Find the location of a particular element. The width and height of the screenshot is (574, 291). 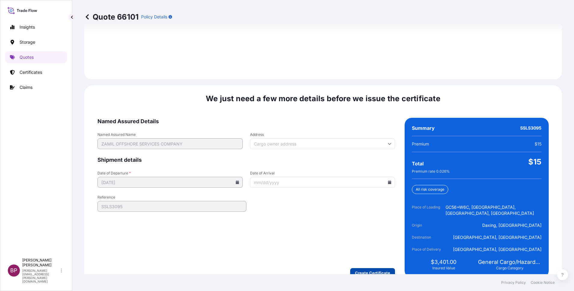

span: SSLS3095 is located at coordinates (531, 128).